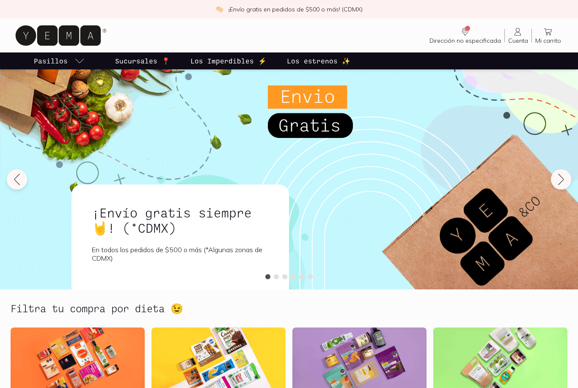 This screenshot has width=578, height=388. What do you see at coordinates (548, 36) in the screenshot?
I see `a: Mi carrito` at bounding box center [548, 36].